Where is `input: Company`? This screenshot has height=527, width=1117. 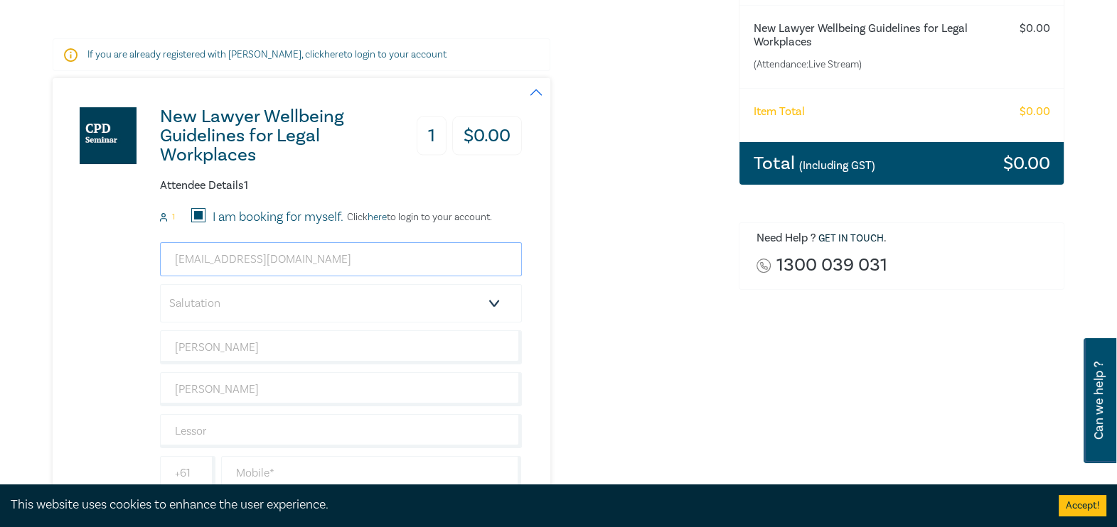
input: Company is located at coordinates (340, 431).